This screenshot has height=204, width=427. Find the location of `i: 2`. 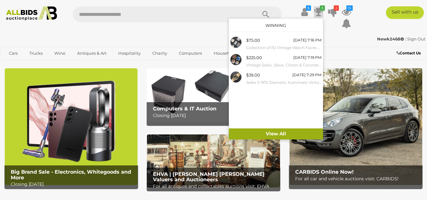

i: 2 is located at coordinates (337, 8).